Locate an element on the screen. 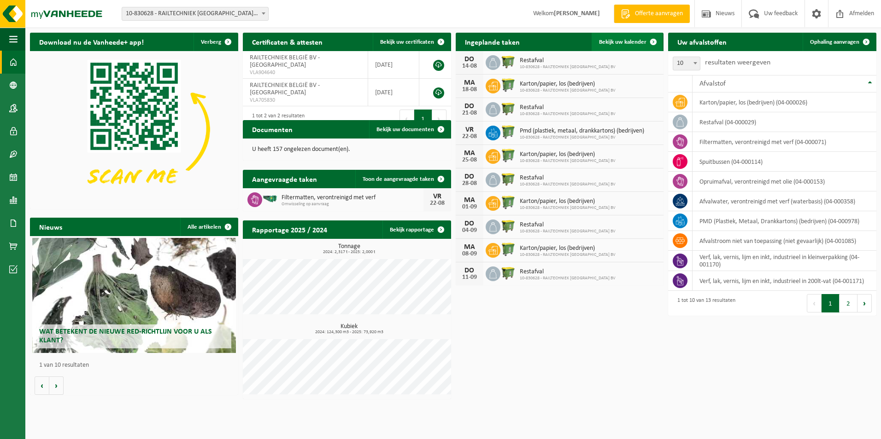 This screenshot has width=881, height=439. span: Bekijk uw kalender is located at coordinates (622, 42).